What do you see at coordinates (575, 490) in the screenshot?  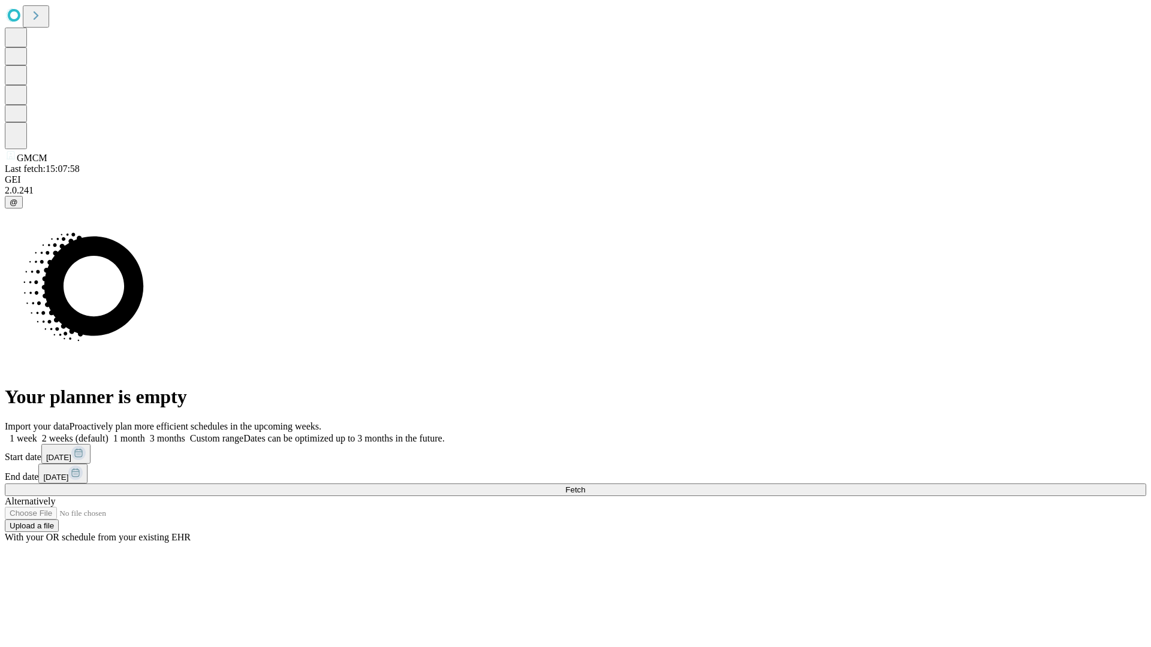 I see `span: Fetch` at bounding box center [575, 490].